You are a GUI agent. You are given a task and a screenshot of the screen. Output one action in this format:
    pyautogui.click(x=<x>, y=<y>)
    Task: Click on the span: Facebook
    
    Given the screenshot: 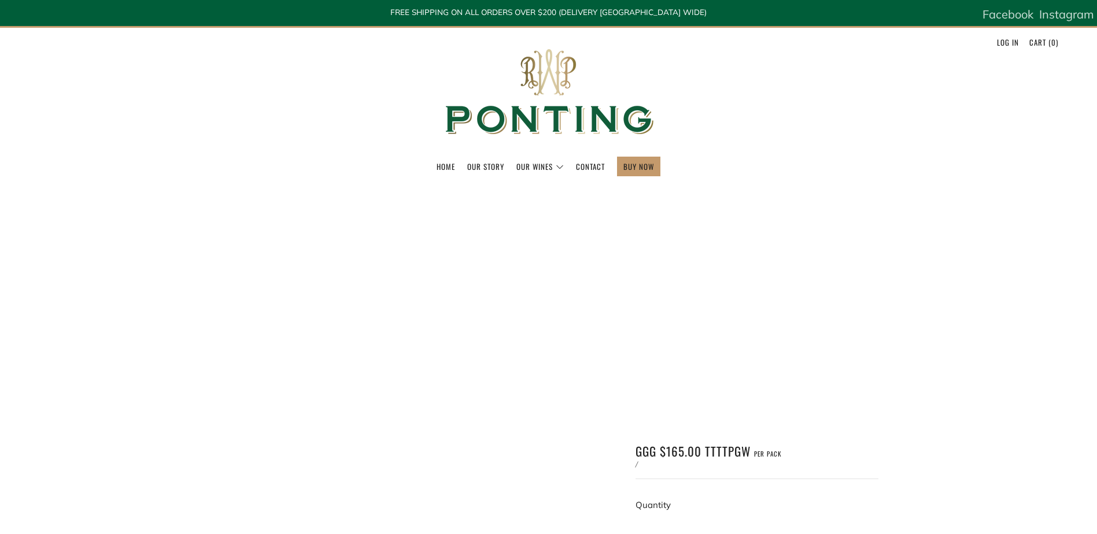 What is the action you would take?
    pyautogui.click(x=1008, y=14)
    